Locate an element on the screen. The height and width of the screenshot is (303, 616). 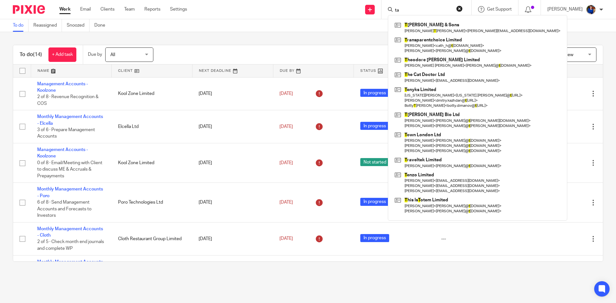
img: Pixie is located at coordinates (29, 9).